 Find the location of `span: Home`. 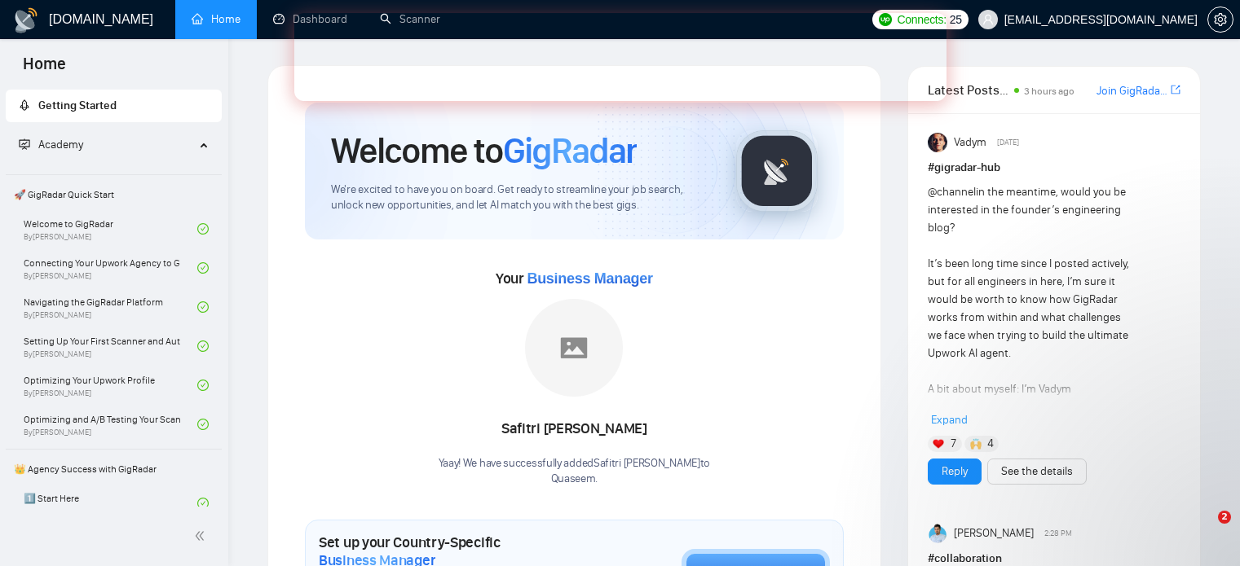

span: Home is located at coordinates (44, 69).